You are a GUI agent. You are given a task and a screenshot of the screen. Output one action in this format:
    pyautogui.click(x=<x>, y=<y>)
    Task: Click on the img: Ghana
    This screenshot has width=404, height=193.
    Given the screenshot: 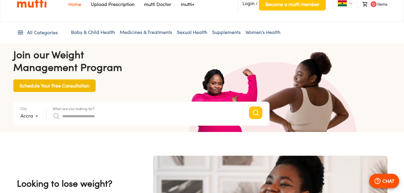 What is the action you would take?
    pyautogui.click(x=342, y=3)
    